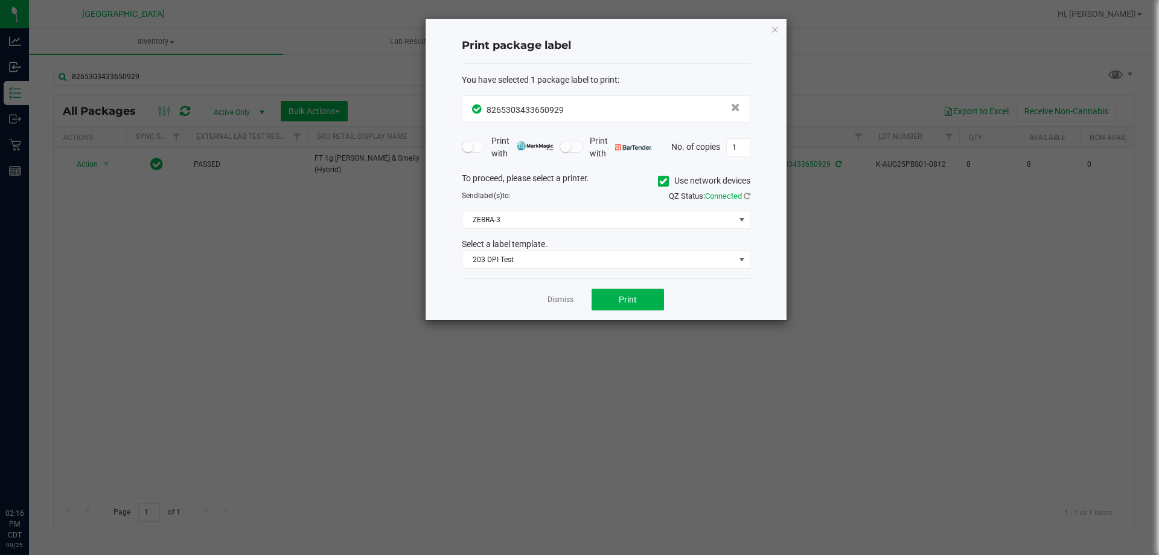  Describe the element at coordinates (628, 299) in the screenshot. I see `span: Print` at that location.